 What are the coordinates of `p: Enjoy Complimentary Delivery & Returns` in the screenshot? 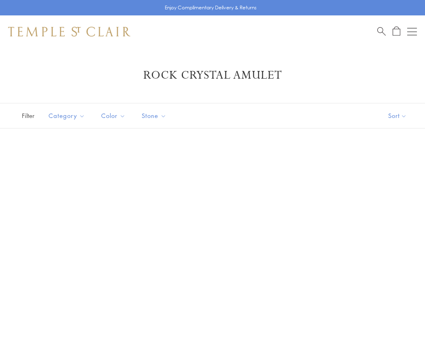 It's located at (211, 8).